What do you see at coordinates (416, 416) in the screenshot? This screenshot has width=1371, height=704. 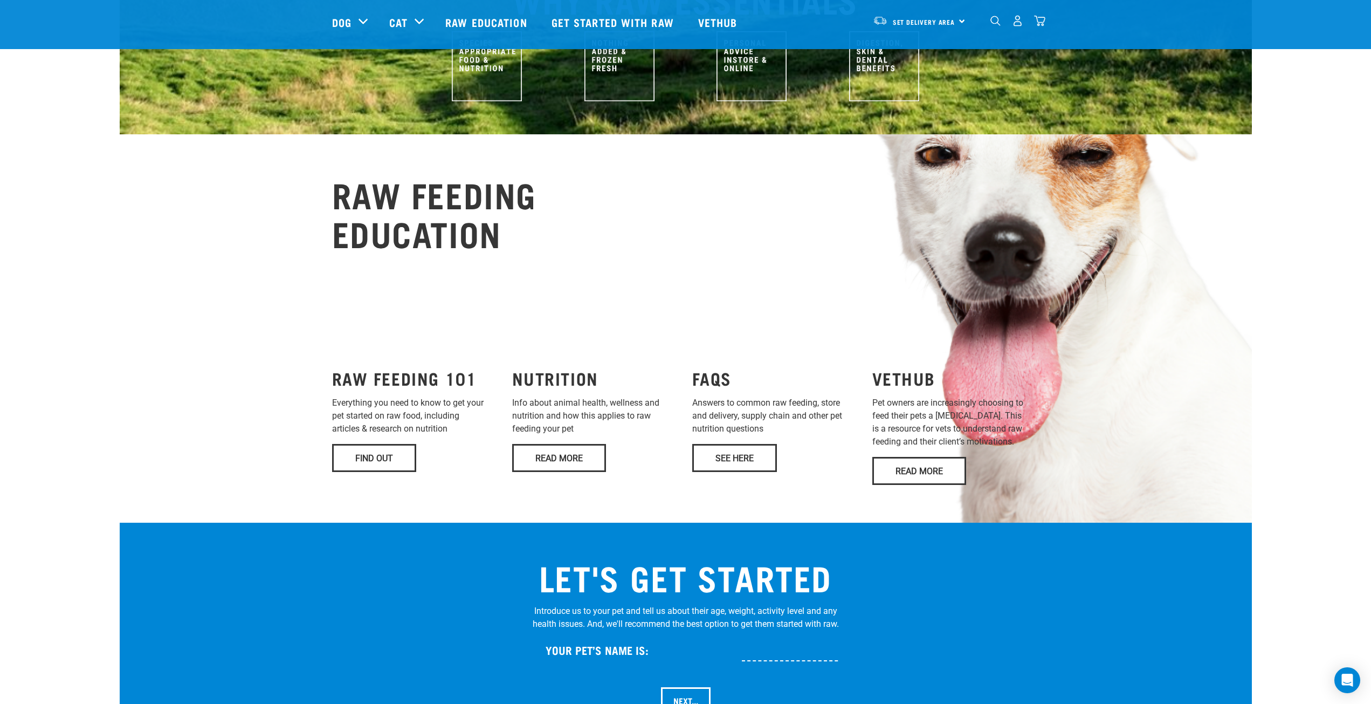 I see `p: Everything you need to know to get your pet started on raw food, including articles & research on...` at bounding box center [416, 416].